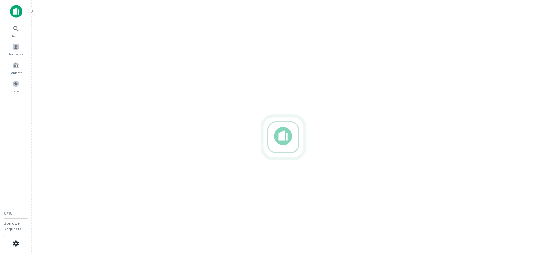 Image resolution: width=535 pixels, height=254 pixels. Describe the element at coordinates (16, 31) in the screenshot. I see `a: Search` at that location.